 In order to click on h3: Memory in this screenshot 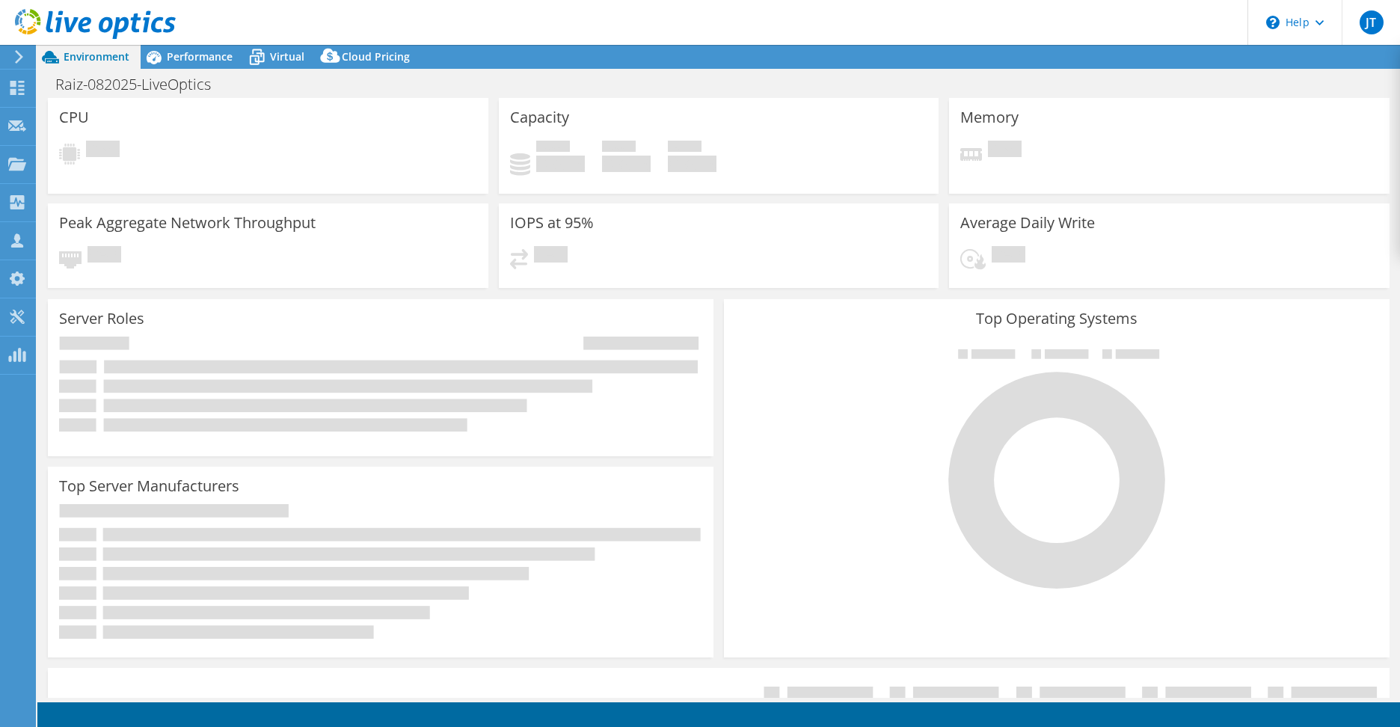, I will do `click(990, 117)`.